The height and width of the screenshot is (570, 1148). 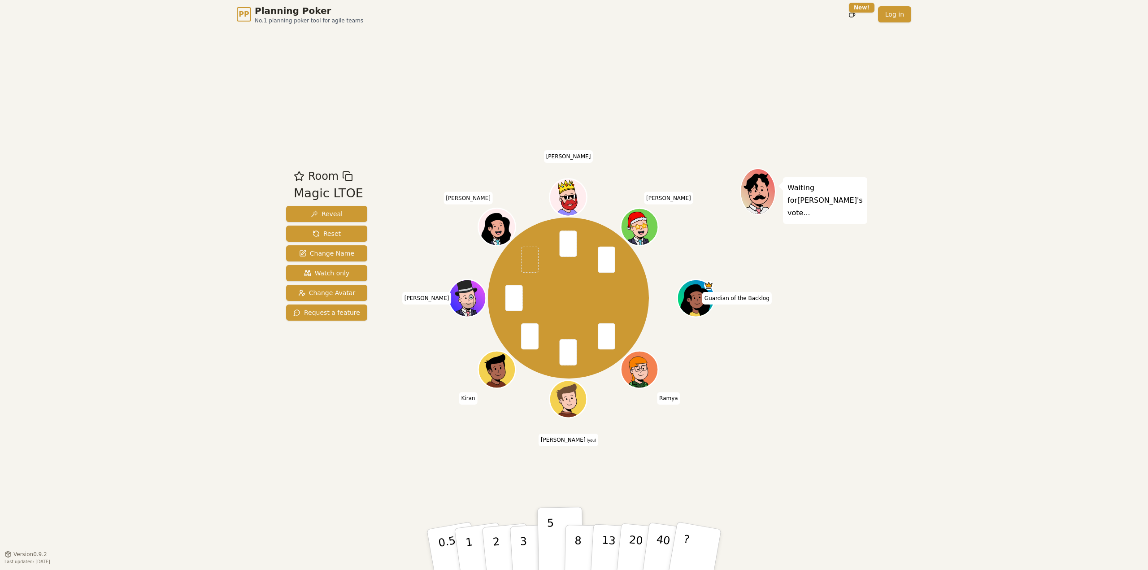 What do you see at coordinates (326, 234) in the screenshot?
I see `span: Reset` at bounding box center [326, 234].